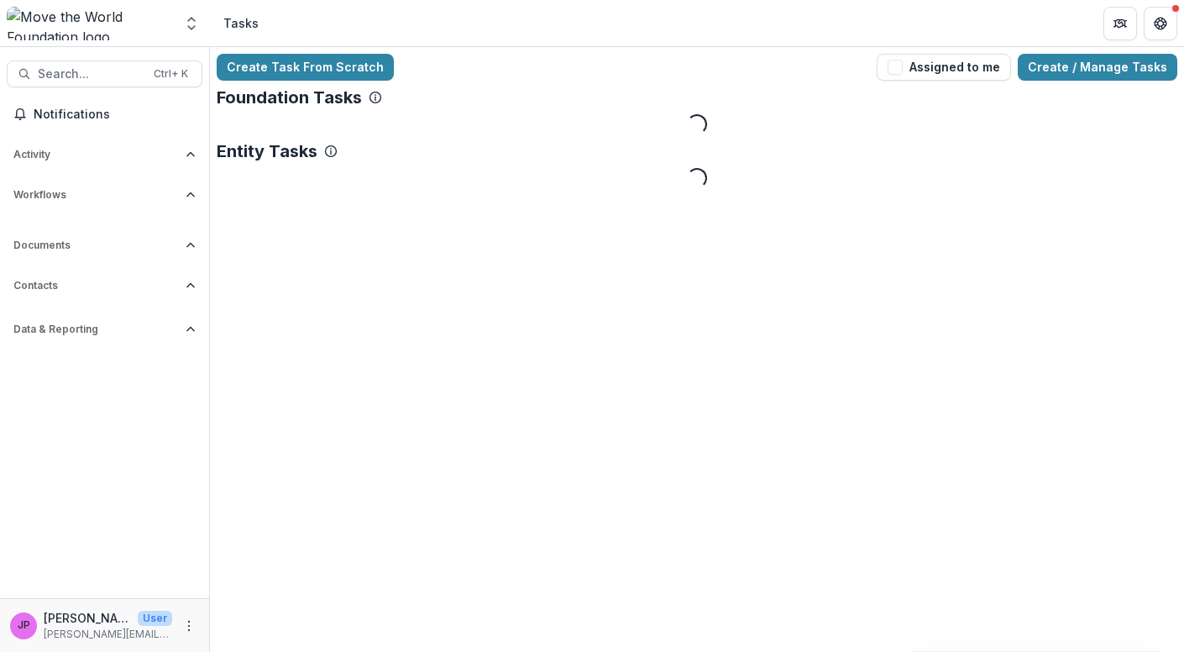 Image resolution: width=1184 pixels, height=652 pixels. I want to click on button: Notifications, so click(104, 114).